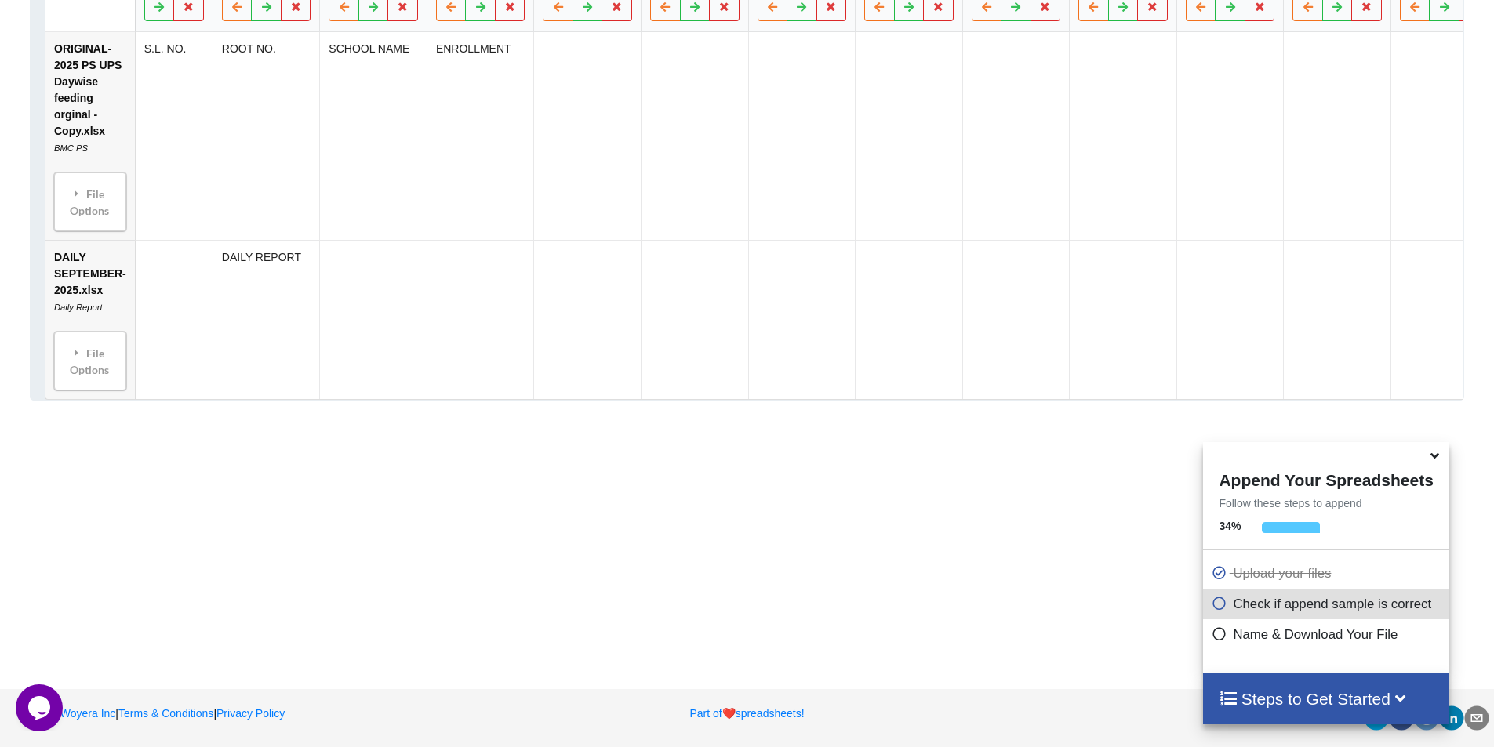  What do you see at coordinates (90, 136) in the screenshot?
I see `td: ORIGINAL-2025 PS UPS Daywise feeding orginal - Copy.xlsx` at bounding box center [90, 136].